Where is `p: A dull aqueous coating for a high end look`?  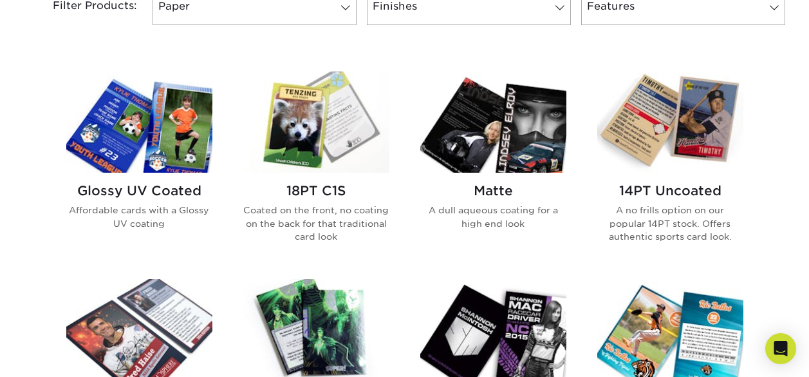
p: A dull aqueous coating for a high end look is located at coordinates (493, 216).